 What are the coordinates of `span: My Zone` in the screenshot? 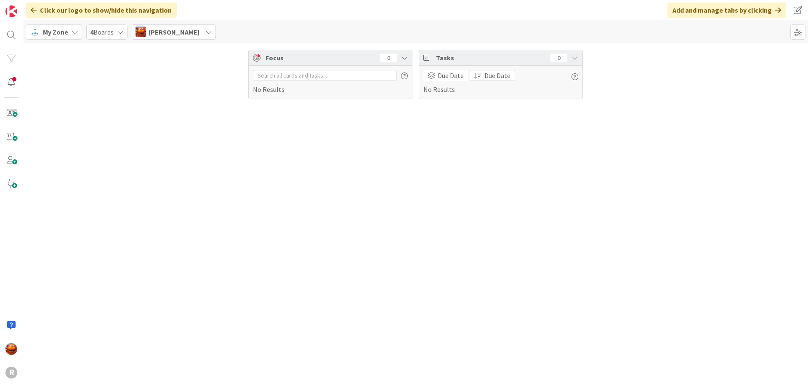 It's located at (56, 32).